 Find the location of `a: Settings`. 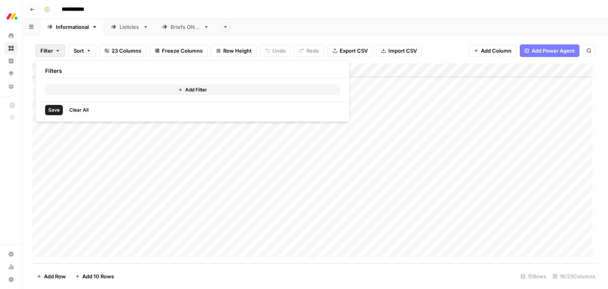

a: Settings is located at coordinates (11, 254).